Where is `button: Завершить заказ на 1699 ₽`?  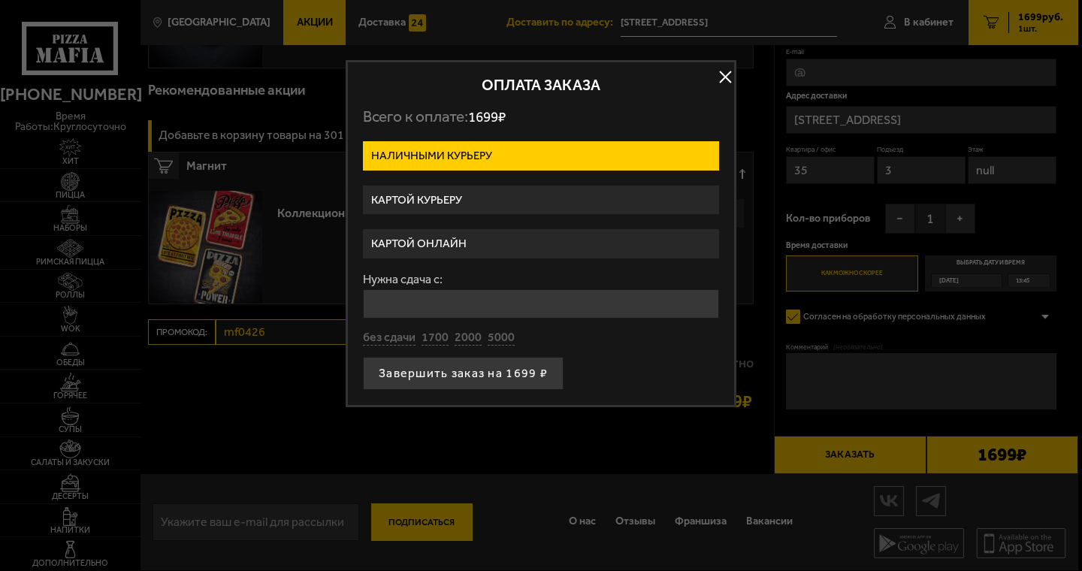
button: Завершить заказ на 1699 ₽ is located at coordinates (463, 374).